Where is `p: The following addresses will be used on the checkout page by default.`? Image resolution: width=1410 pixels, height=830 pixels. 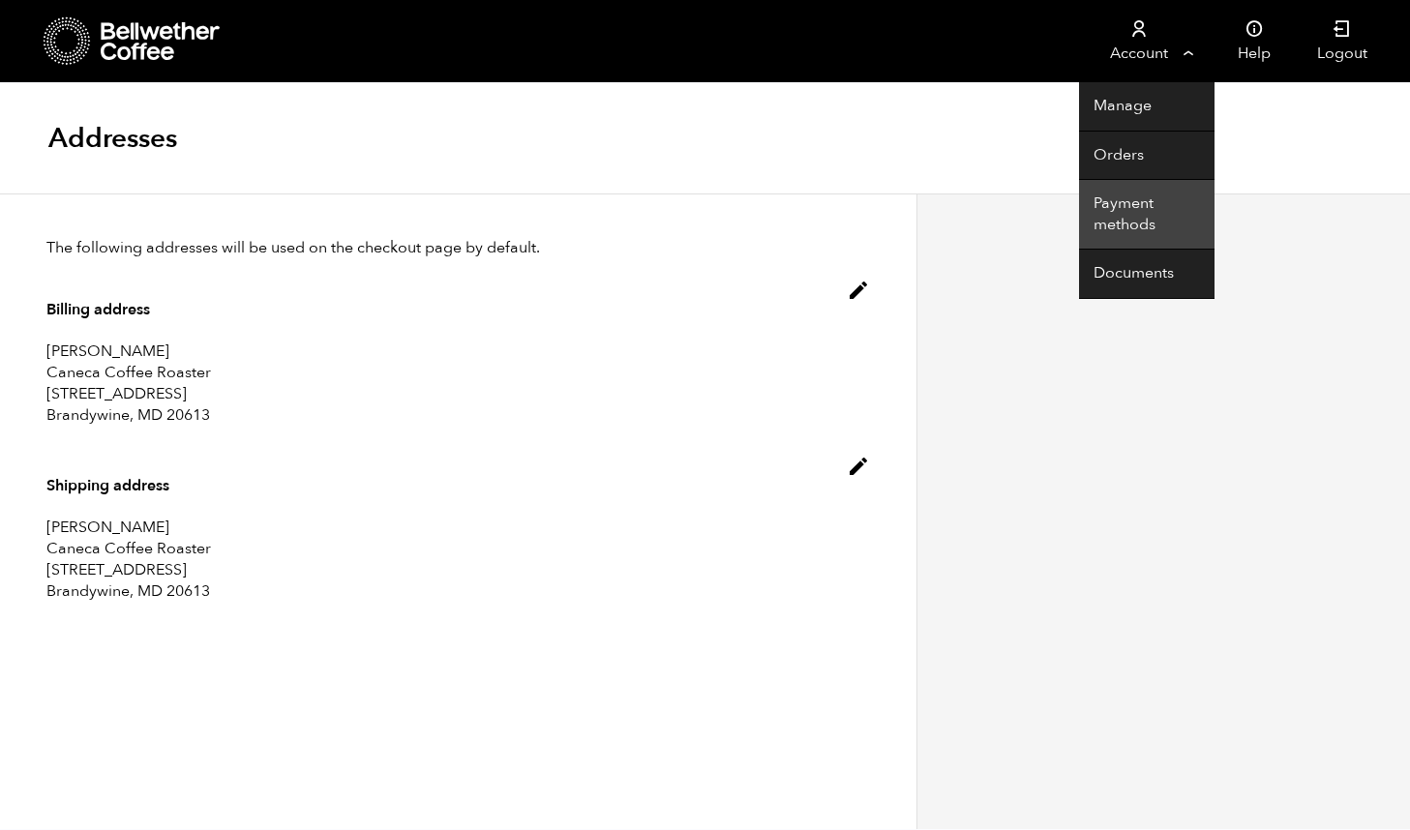 p: The following addresses will be used on the checkout page by default. is located at coordinates (458, 248).